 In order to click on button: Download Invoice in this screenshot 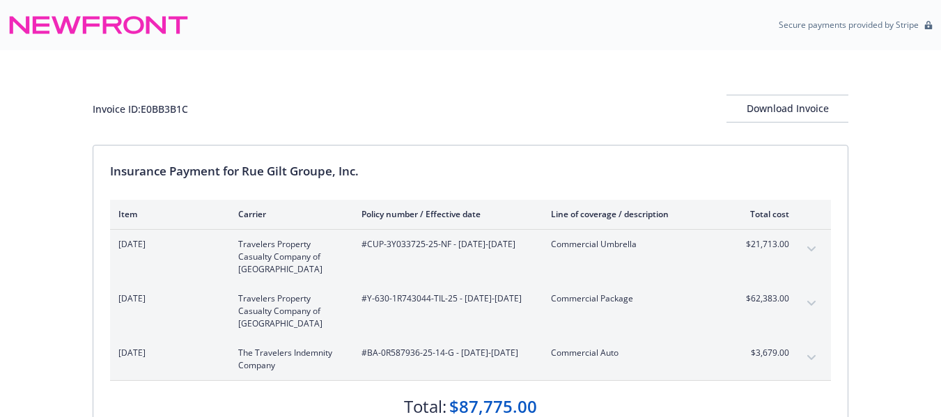, I will do `click(787, 109)`.